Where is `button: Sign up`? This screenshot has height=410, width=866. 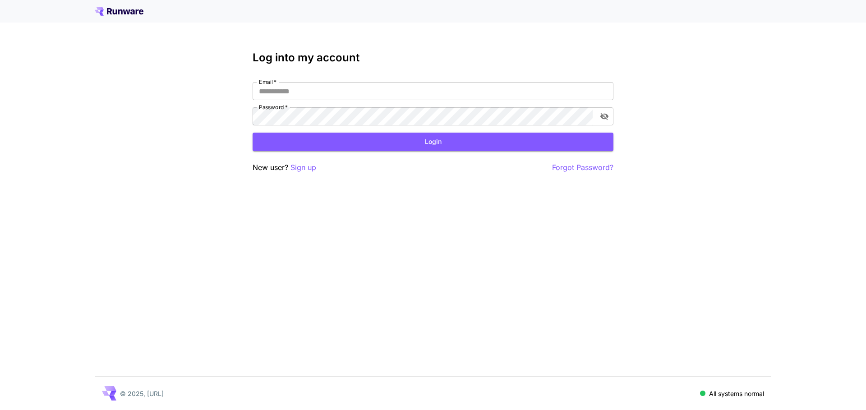
button: Sign up is located at coordinates (303, 167).